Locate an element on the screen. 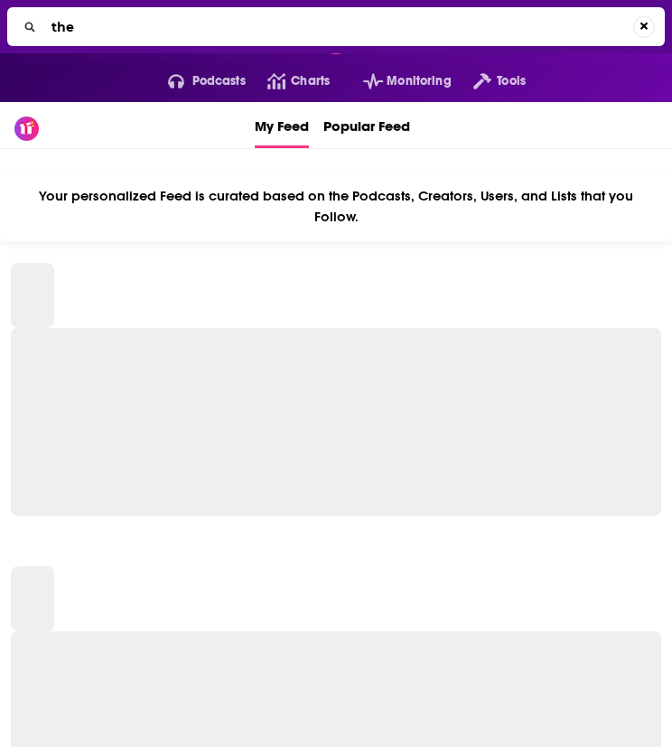  span: Monitoring is located at coordinates (418, 81).